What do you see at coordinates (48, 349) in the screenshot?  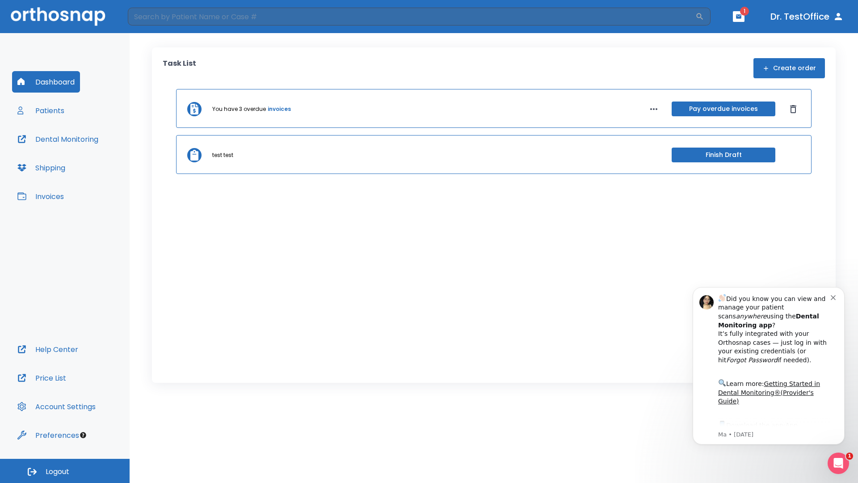 I see `button: Help Center` at bounding box center [48, 349].